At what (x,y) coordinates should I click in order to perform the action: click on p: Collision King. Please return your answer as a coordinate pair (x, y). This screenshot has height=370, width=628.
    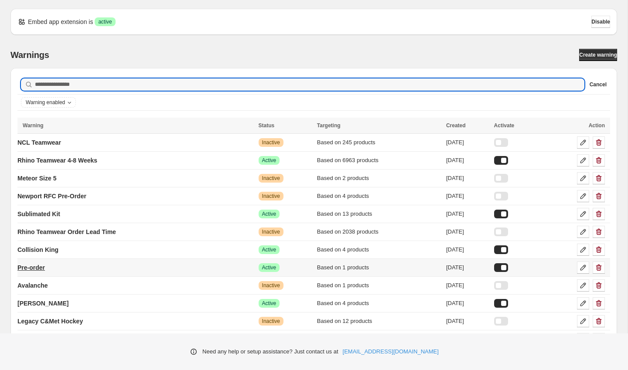
    Looking at the image, I should click on (38, 250).